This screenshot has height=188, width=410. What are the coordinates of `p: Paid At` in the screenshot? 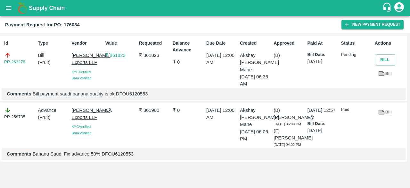 It's located at (323, 43).